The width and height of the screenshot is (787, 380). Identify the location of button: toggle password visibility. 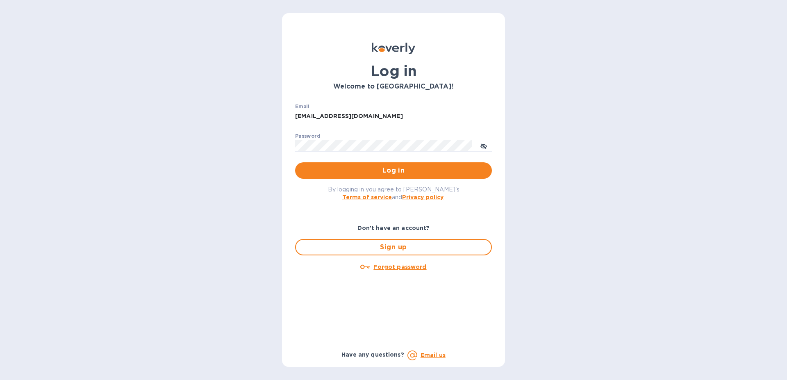
(484, 146).